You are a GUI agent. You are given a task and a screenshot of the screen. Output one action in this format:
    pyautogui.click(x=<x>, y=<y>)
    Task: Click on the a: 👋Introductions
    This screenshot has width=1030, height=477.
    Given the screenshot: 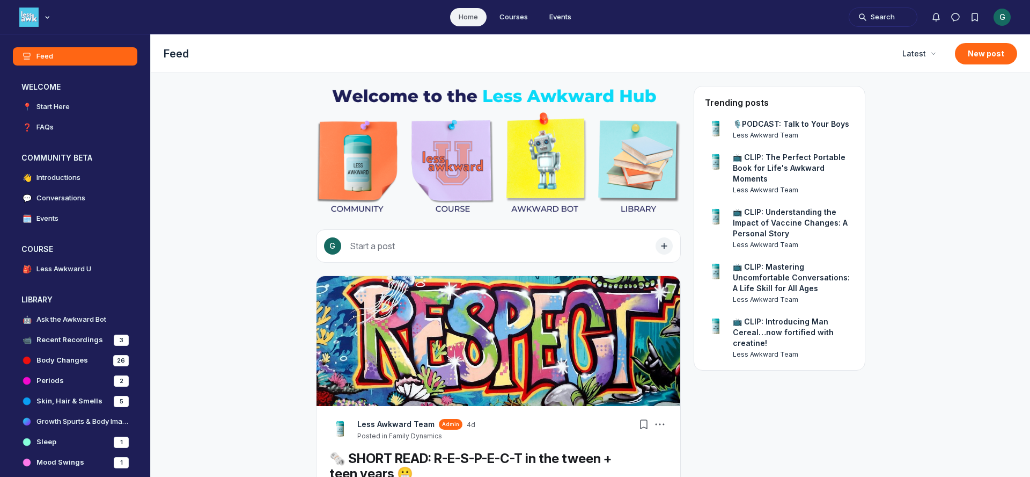 What is the action you would take?
    pyautogui.click(x=75, y=178)
    